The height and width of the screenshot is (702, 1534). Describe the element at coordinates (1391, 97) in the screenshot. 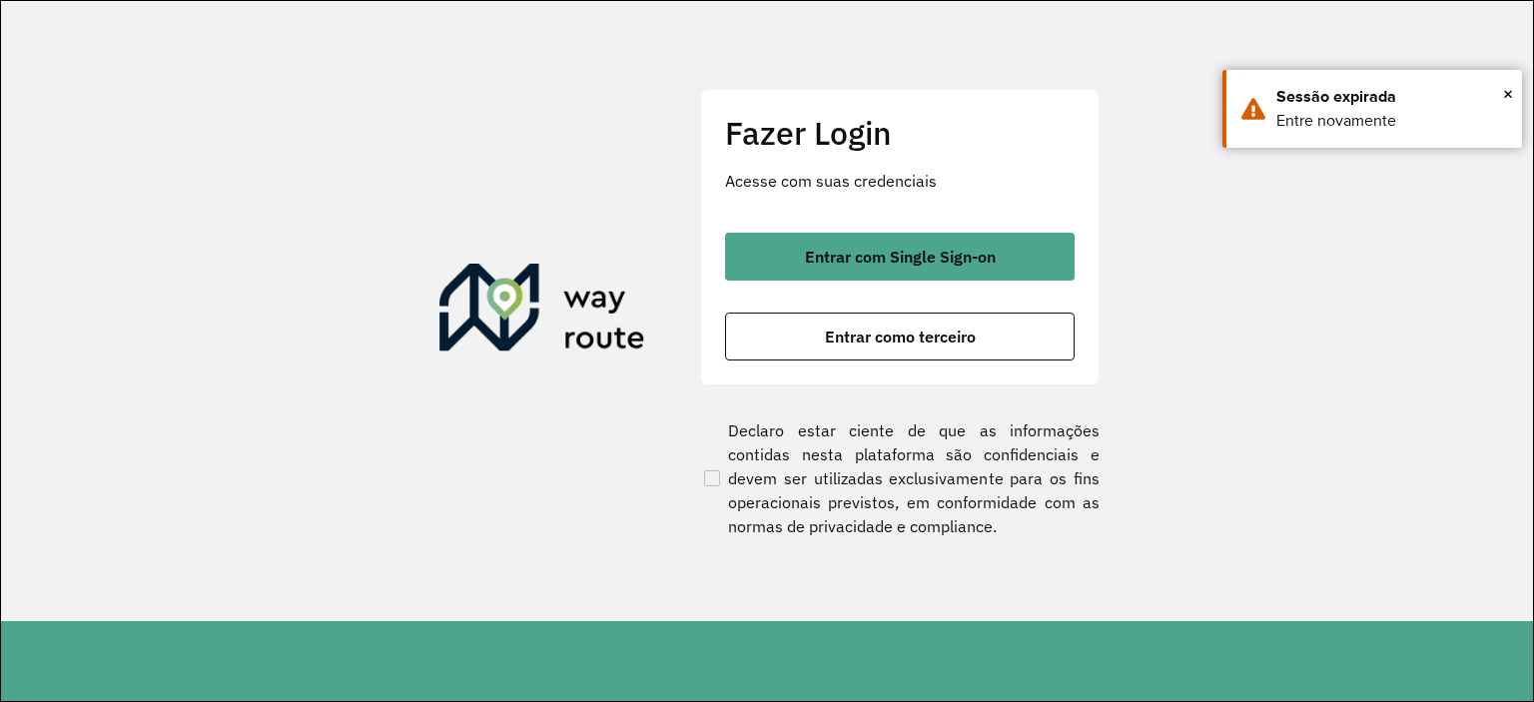

I see `div: Sessão expirada` at that location.